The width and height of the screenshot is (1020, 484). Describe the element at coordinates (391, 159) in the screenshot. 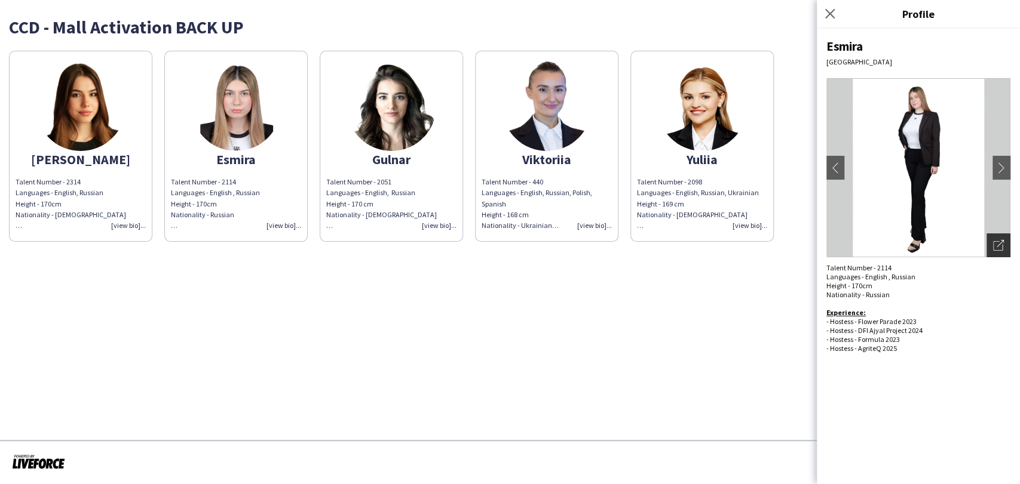

I see `div: Gulnar` at that location.